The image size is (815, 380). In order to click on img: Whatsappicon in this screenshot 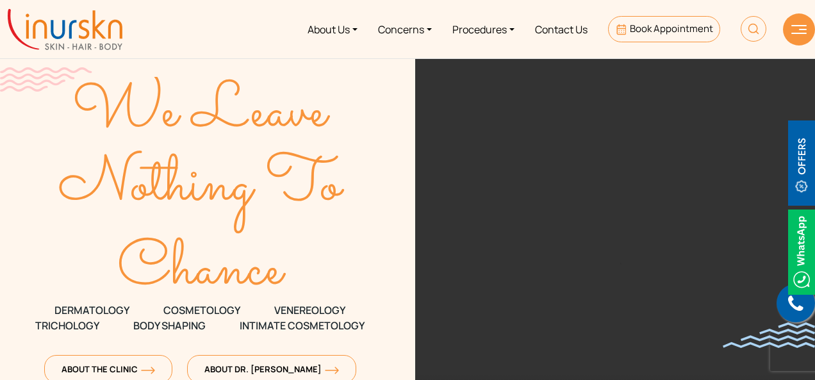, I will do `click(801, 252)`.